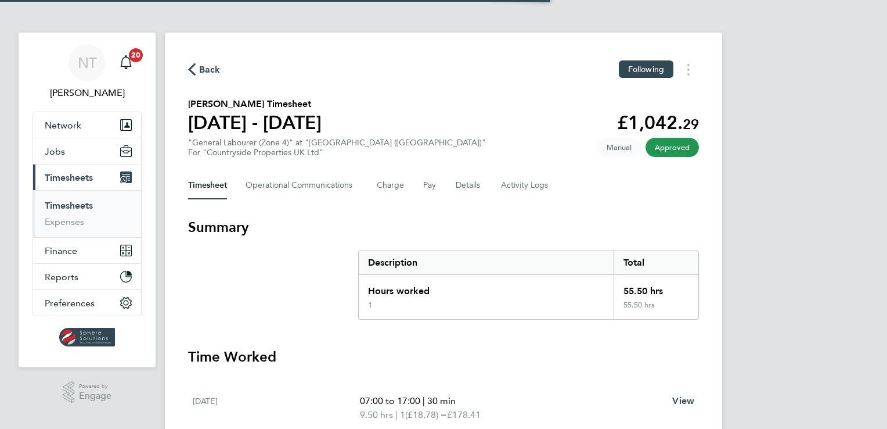  What do you see at coordinates (673, 147) in the screenshot?
I see `span: This timesheet has been approved.` at bounding box center [673, 147].